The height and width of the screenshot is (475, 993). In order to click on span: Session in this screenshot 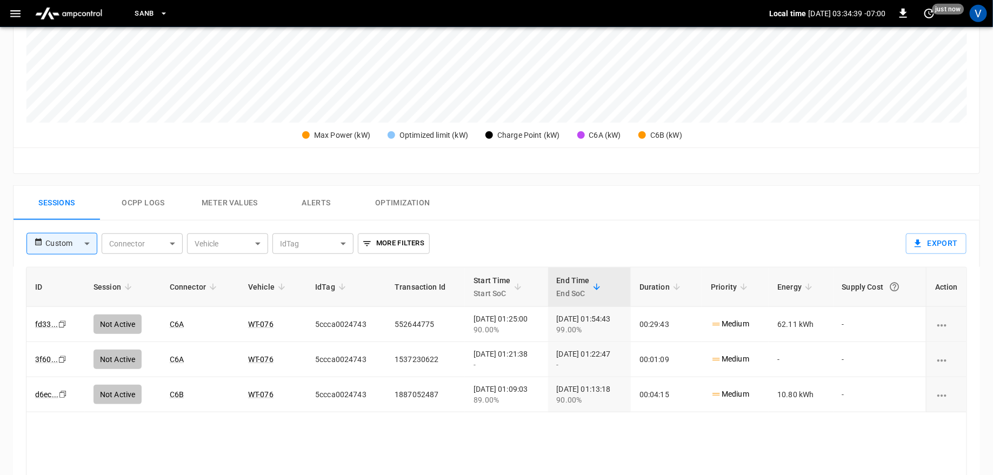, I will do `click(114, 287)`.